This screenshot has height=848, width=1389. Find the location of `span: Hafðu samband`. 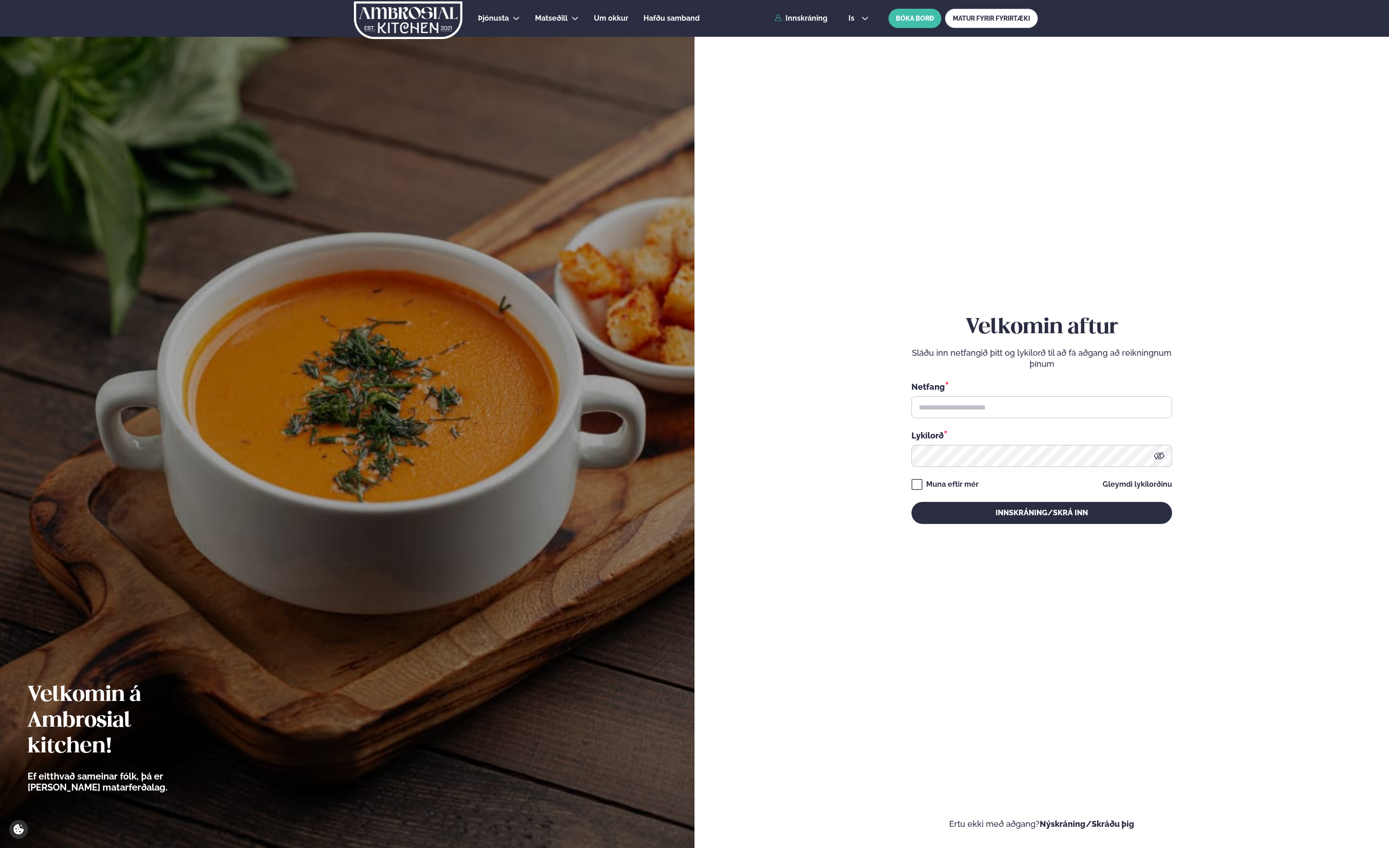

span: Hafðu samband is located at coordinates (671, 18).